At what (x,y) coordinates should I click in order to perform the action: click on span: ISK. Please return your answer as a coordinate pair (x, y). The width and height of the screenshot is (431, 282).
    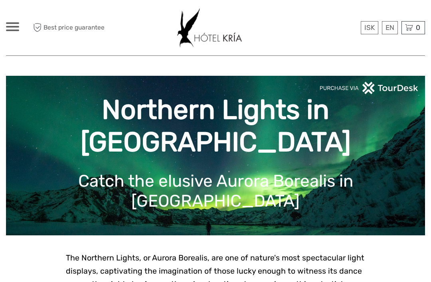
    Looking at the image, I should click on (370, 28).